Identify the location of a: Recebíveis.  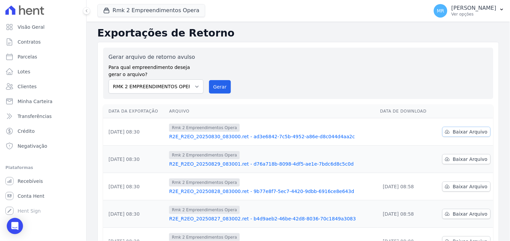
(43, 181).